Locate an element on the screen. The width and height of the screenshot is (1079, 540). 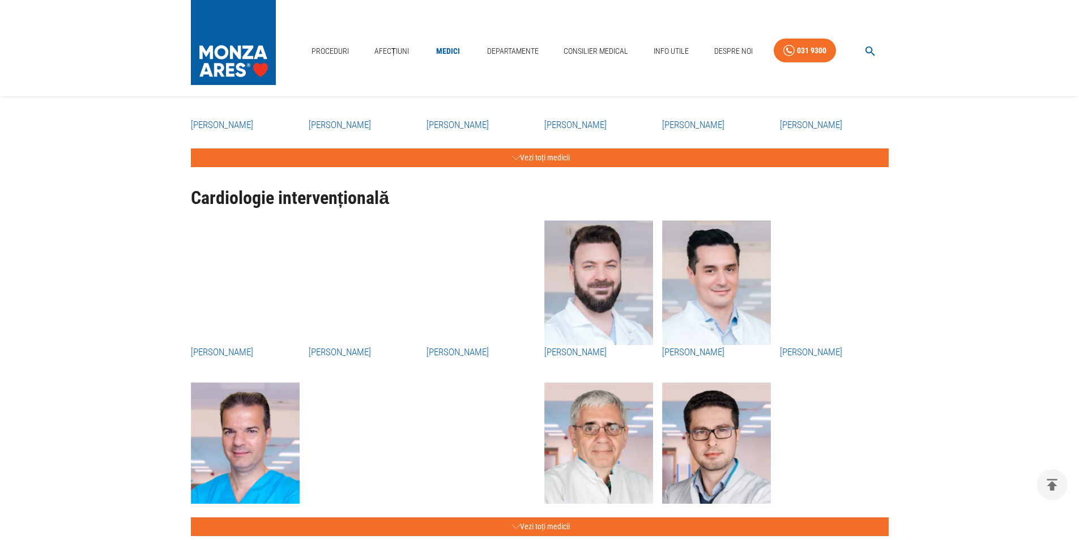
a: Consilier Medical is located at coordinates (596, 51).